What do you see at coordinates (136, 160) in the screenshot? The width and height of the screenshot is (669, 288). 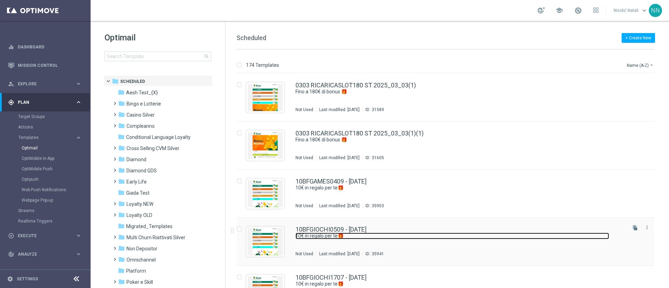 I see `span: Diamond` at bounding box center [136, 160].